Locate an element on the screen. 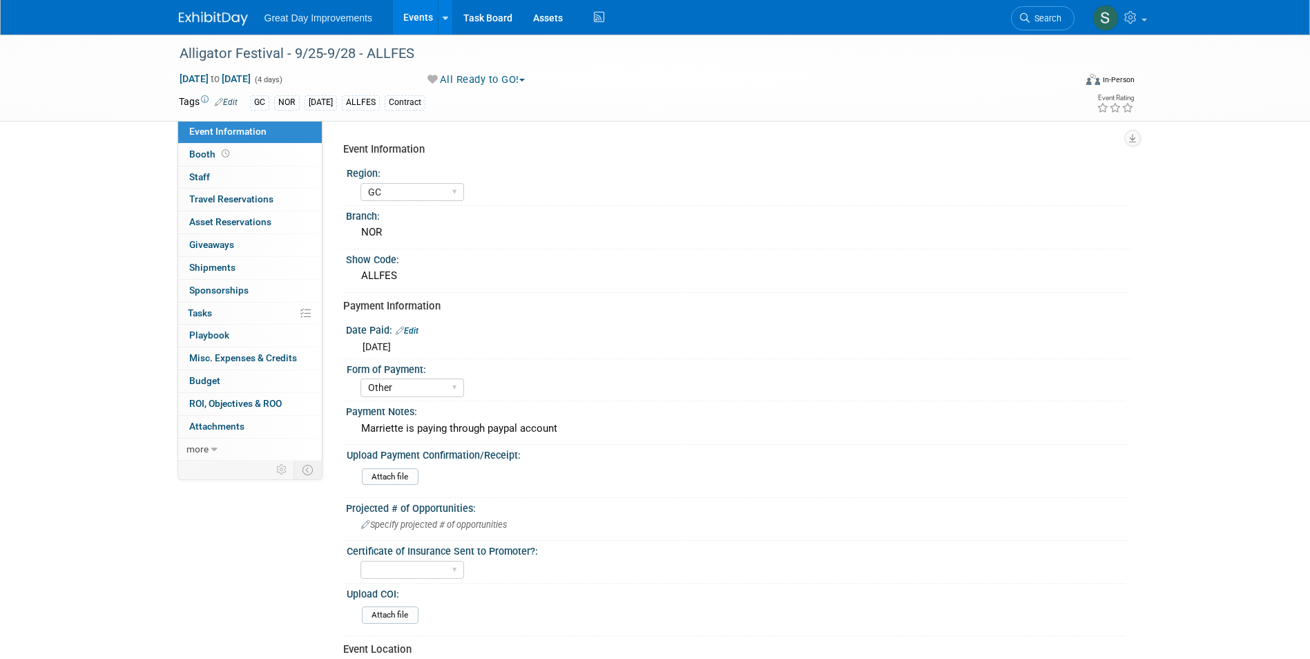 The height and width of the screenshot is (659, 1310). span: Specify projected # of opportunities is located at coordinates (434, 524).